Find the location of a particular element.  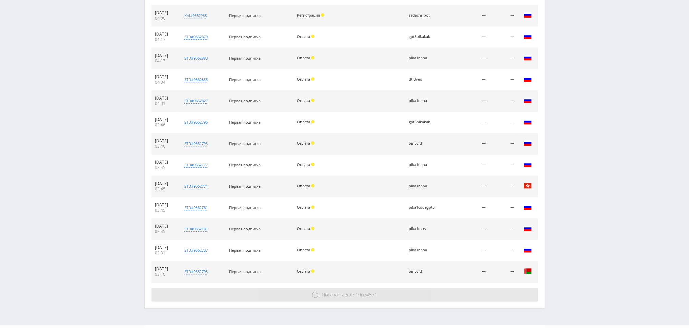

div: 03:46 is located at coordinates (165, 125).